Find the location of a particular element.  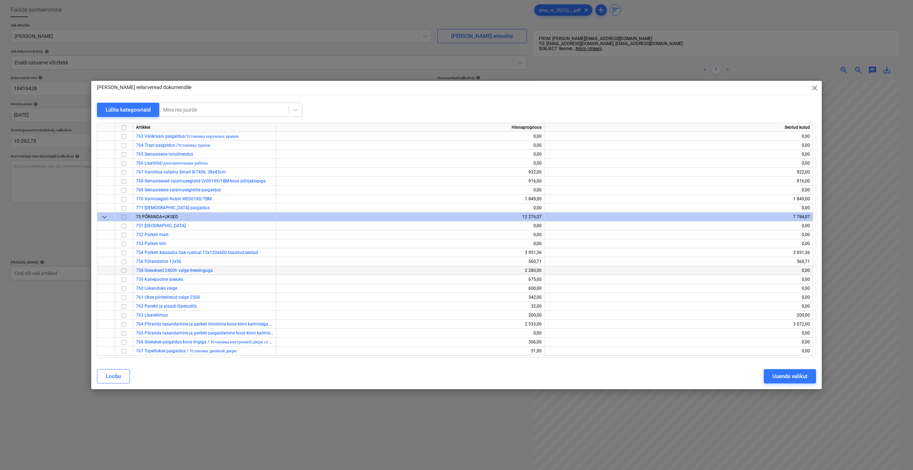

span: 766 Lisatööd/дополнительные работы is located at coordinates (172, 163).